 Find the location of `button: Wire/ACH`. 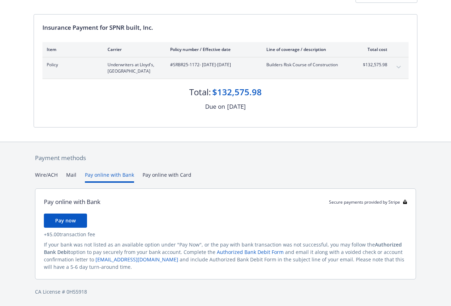

button: Wire/ACH is located at coordinates (46, 176).